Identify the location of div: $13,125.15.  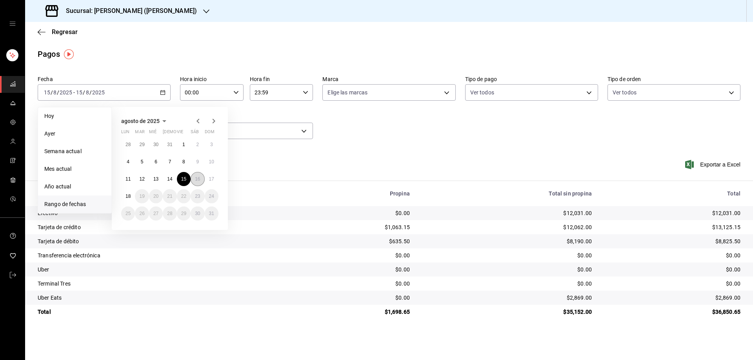
(672, 227).